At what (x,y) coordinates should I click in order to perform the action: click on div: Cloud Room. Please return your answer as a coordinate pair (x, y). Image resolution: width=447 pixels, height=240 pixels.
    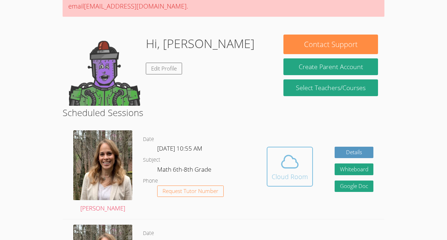
    Looking at the image, I should click on (290, 176).